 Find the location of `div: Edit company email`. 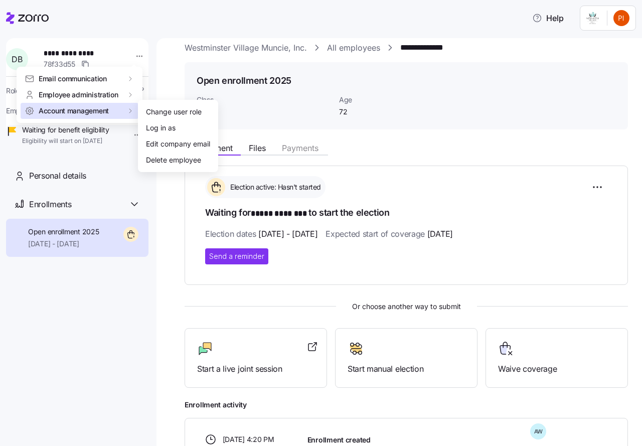

div: Edit company email is located at coordinates (178, 144).